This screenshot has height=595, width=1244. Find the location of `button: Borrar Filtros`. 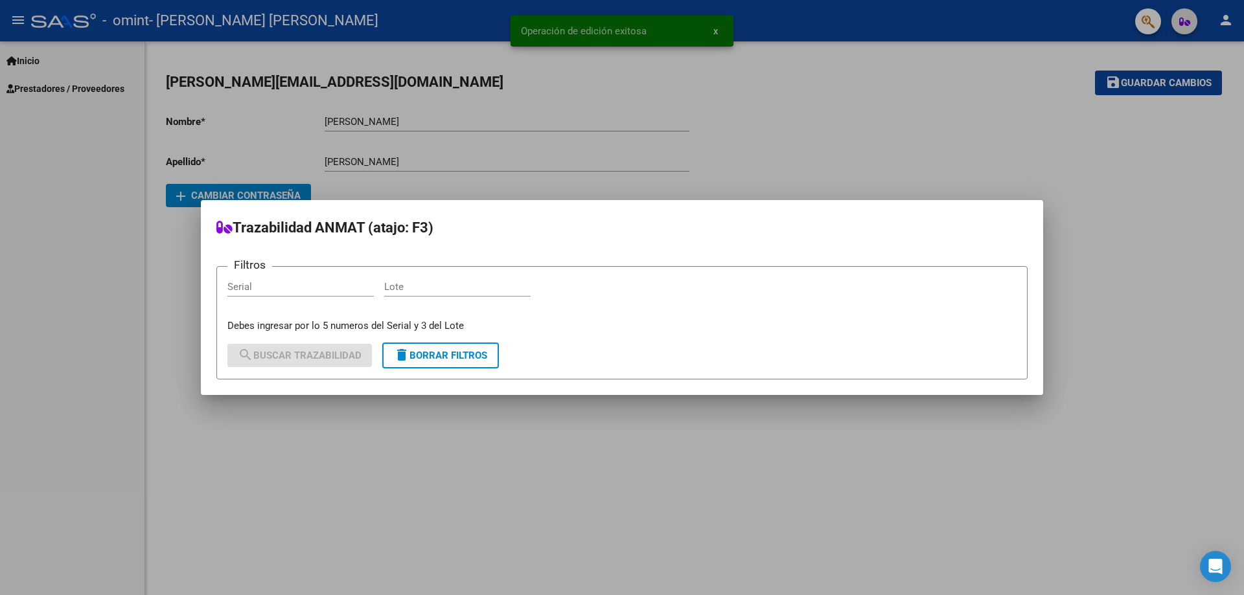

button: Borrar Filtros is located at coordinates (441, 356).